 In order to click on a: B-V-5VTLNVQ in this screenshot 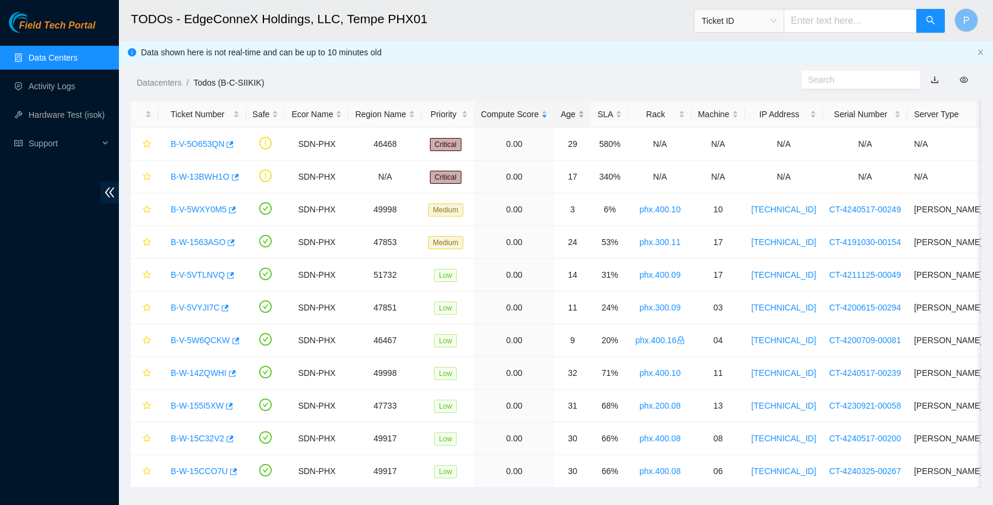, I will do `click(197, 275)`.